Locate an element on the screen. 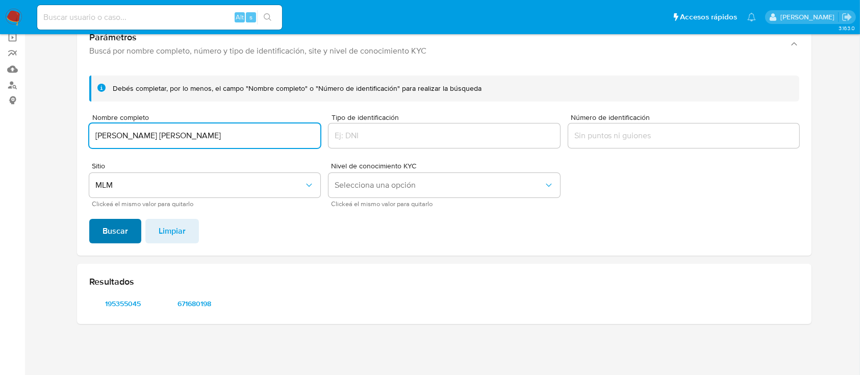 The image size is (860, 375). button: search-icon is located at coordinates (267, 17).